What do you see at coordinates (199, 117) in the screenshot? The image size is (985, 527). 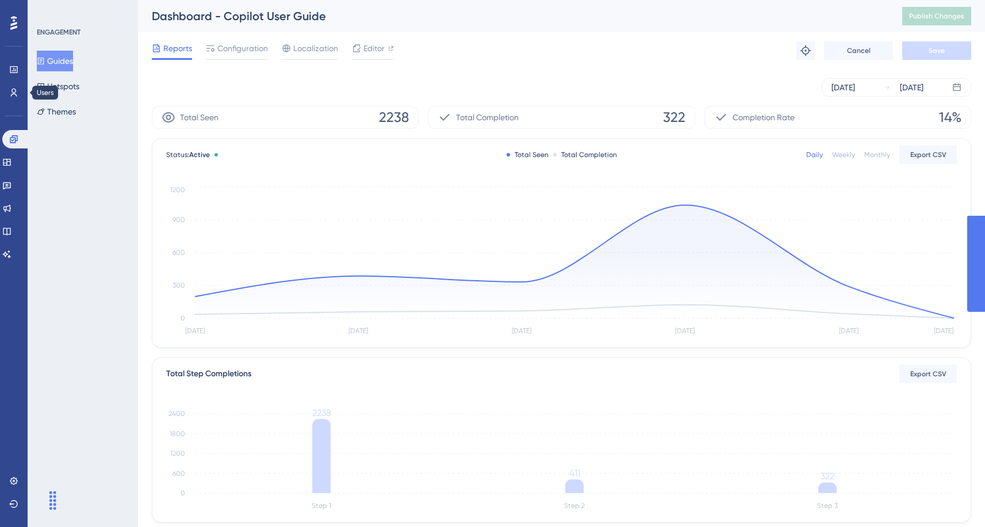 I see `span: Total Seen` at bounding box center [199, 117].